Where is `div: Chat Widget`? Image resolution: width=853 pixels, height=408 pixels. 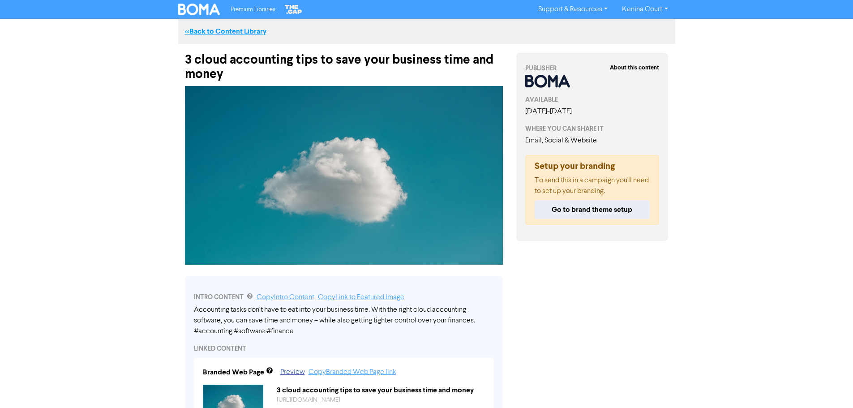
div: Chat Widget is located at coordinates (830, 386).